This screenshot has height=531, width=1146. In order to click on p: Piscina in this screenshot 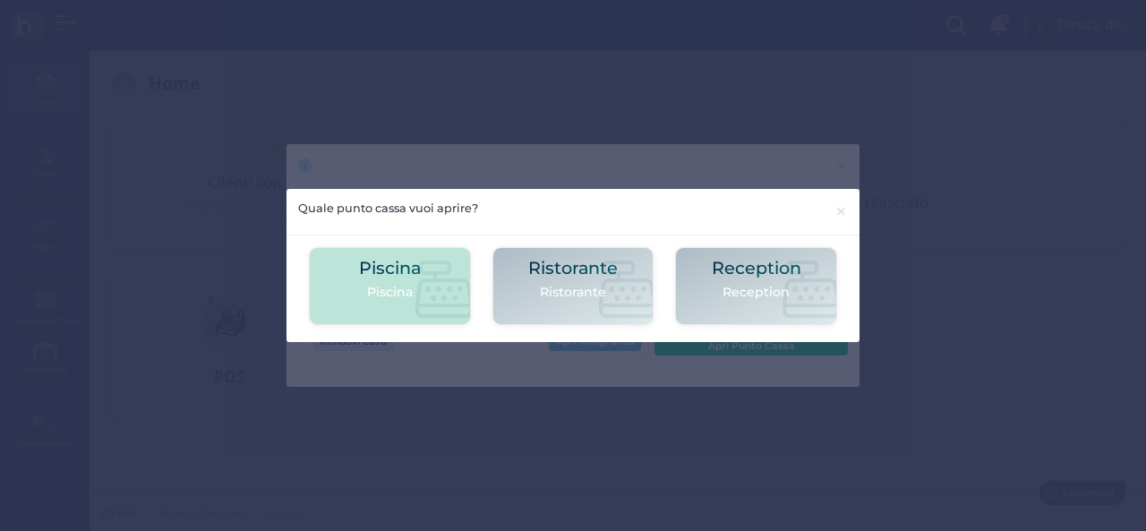, I will do `click(390, 292)`.